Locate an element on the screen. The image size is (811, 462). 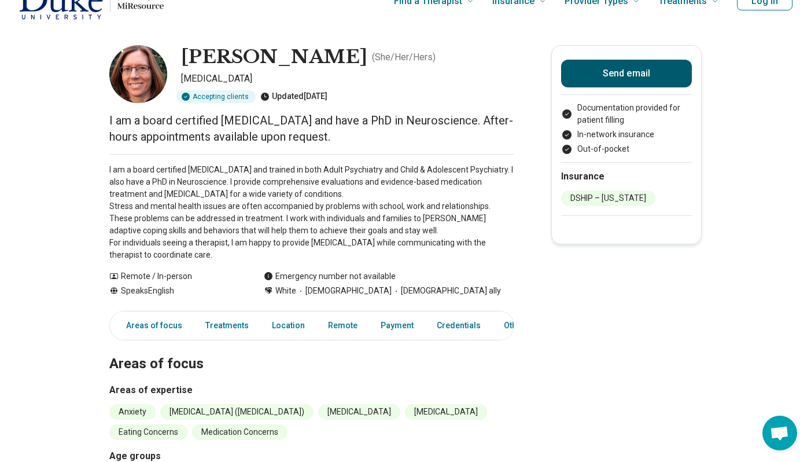
li: Anxiety is located at coordinates (132, 411).